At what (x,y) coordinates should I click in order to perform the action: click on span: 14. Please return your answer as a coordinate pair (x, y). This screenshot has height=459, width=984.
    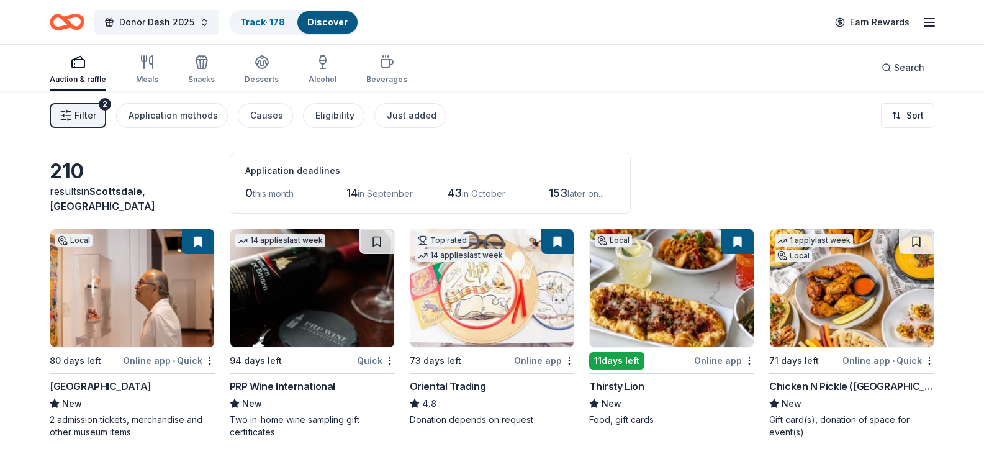
    Looking at the image, I should click on (352, 193).